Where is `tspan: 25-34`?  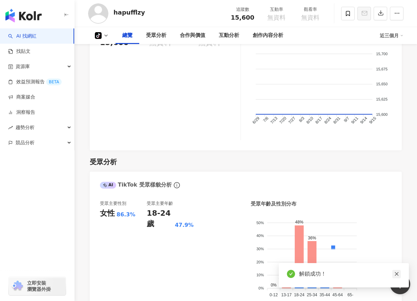
tspan: 25-34 is located at coordinates (312, 295).